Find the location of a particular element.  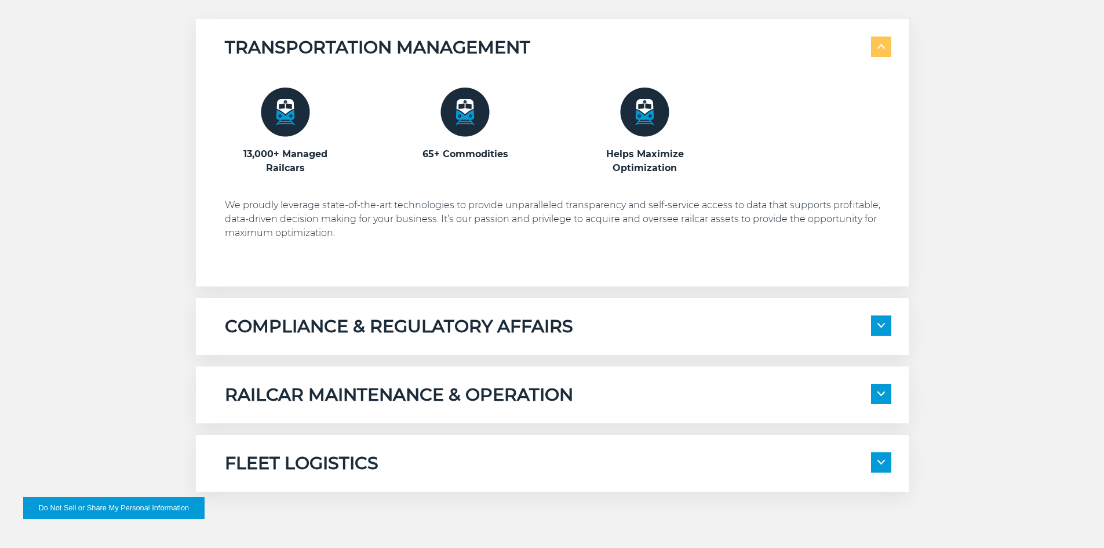

h3: 13,000+ Managed Railcars is located at coordinates (286, 161).